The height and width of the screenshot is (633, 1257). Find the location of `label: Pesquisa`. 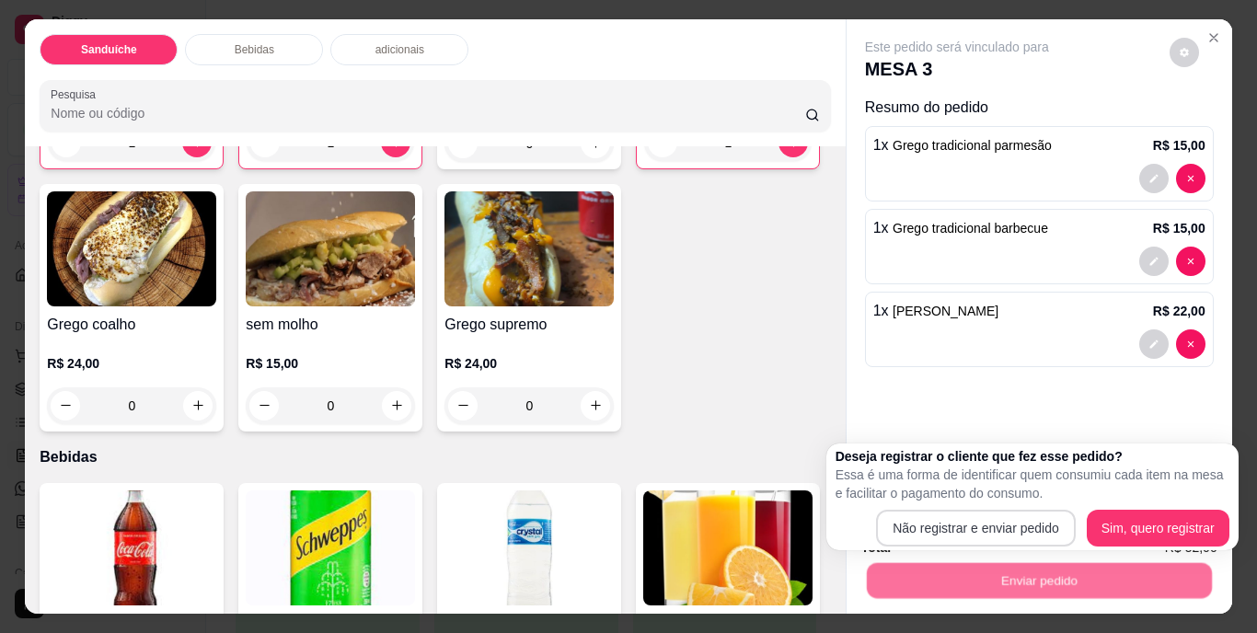

label: Pesquisa is located at coordinates (76, 94).